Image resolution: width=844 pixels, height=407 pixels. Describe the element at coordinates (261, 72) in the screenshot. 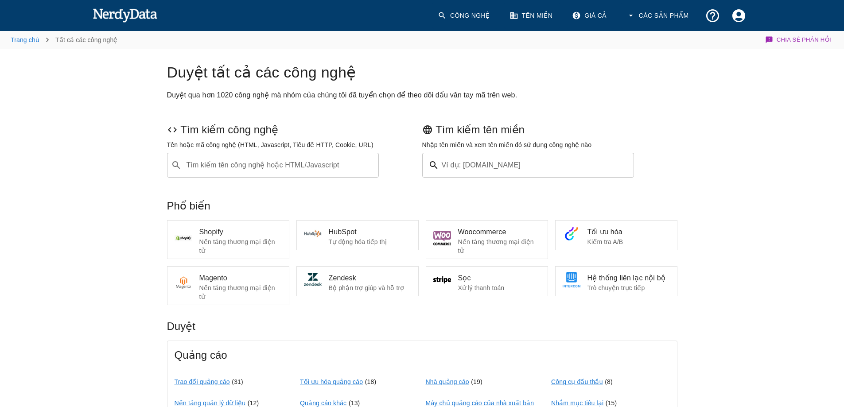

I see `font: Duyệt tất cả các công nghệ` at that location.